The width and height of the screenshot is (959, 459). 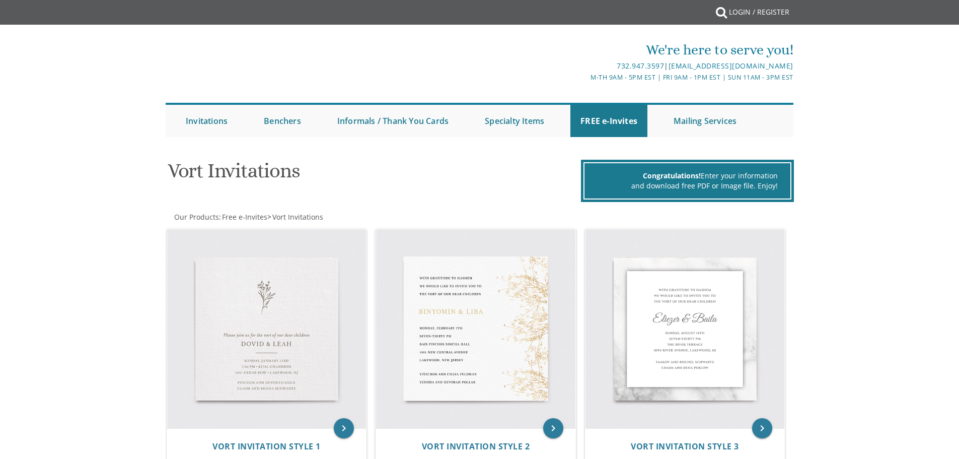 I want to click on div: Enter your information, so click(x=687, y=176).